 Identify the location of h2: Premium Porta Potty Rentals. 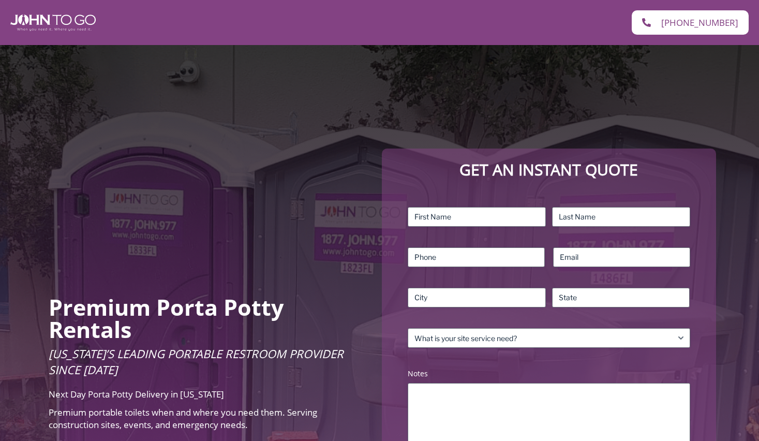
(208, 318).